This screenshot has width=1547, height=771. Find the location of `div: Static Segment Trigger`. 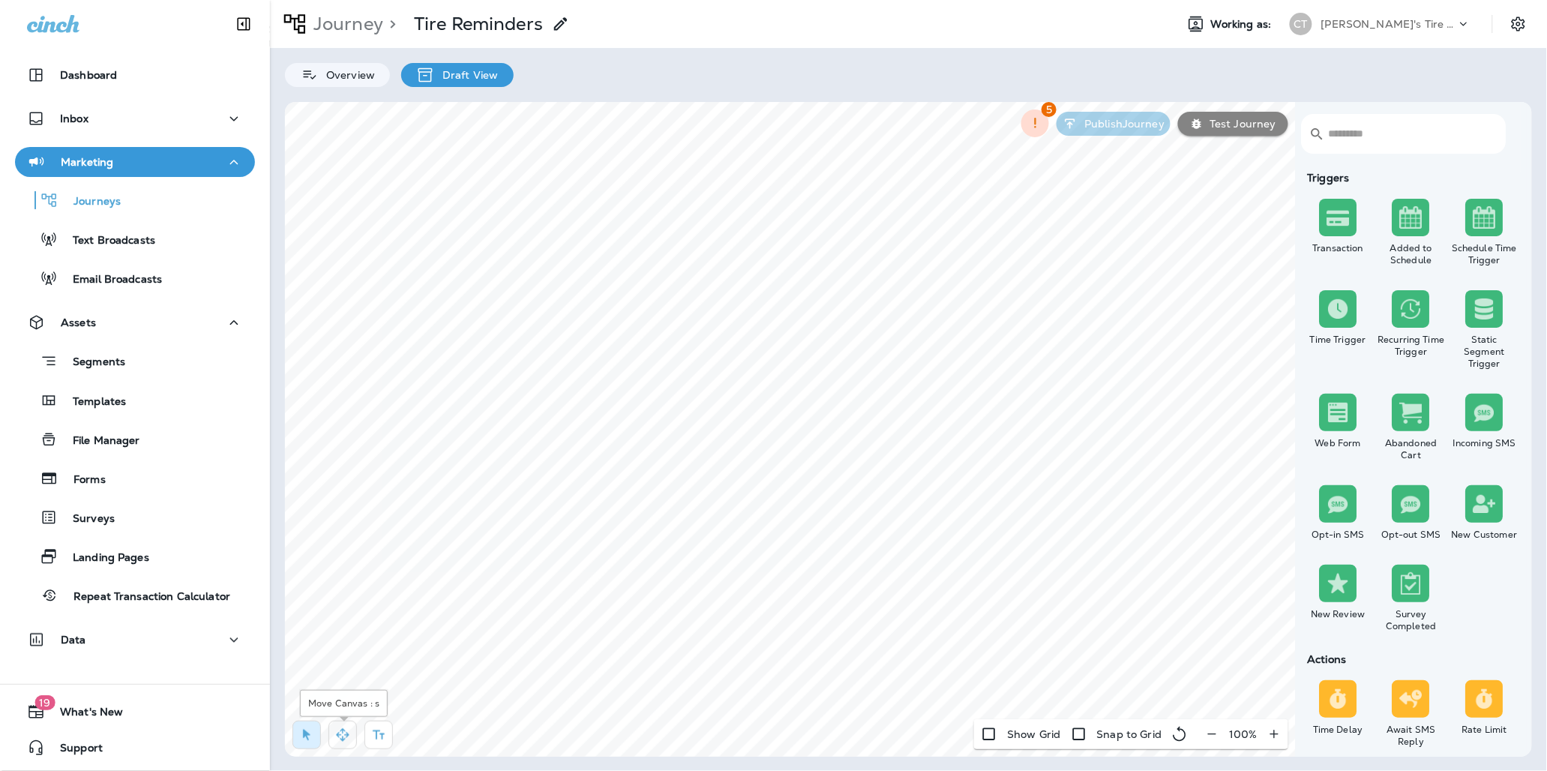

div: Static Segment Trigger is located at coordinates (1485, 352).